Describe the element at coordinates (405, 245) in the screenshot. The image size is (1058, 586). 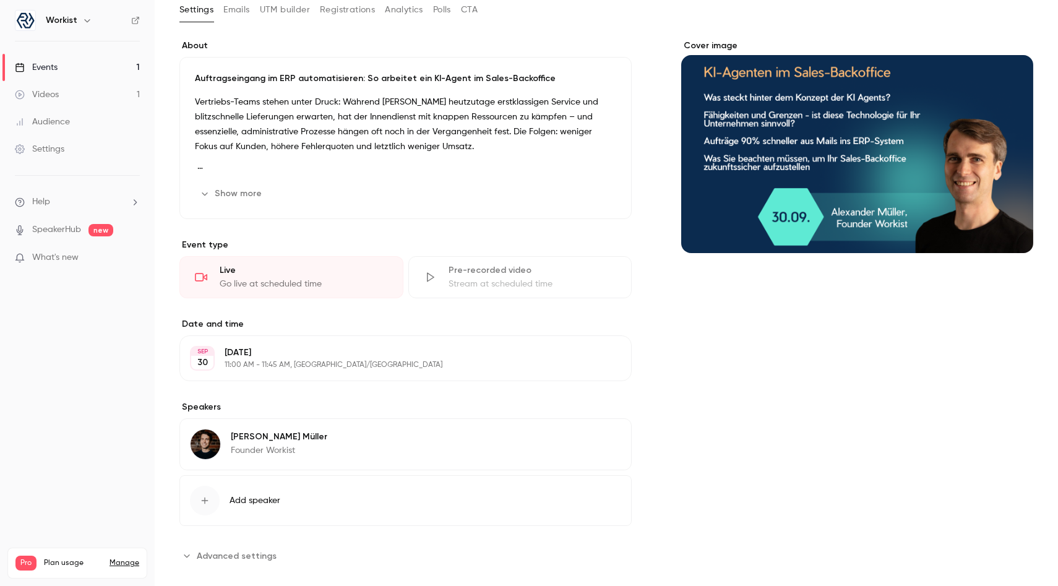
I see `p: Event type` at that location.